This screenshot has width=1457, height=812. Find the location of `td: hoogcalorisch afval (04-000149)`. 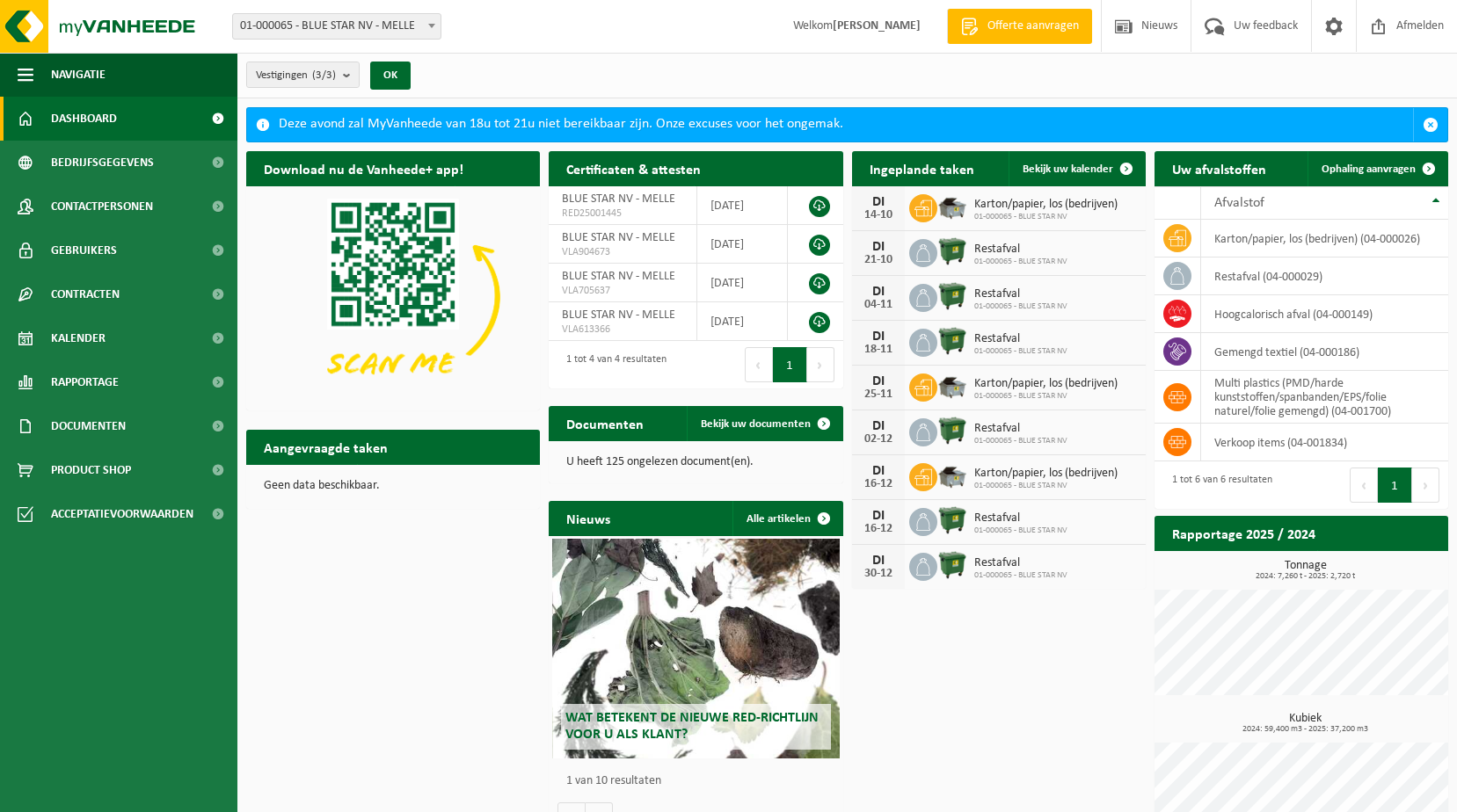

td: hoogcalorisch afval (04-000149) is located at coordinates (1324, 313).